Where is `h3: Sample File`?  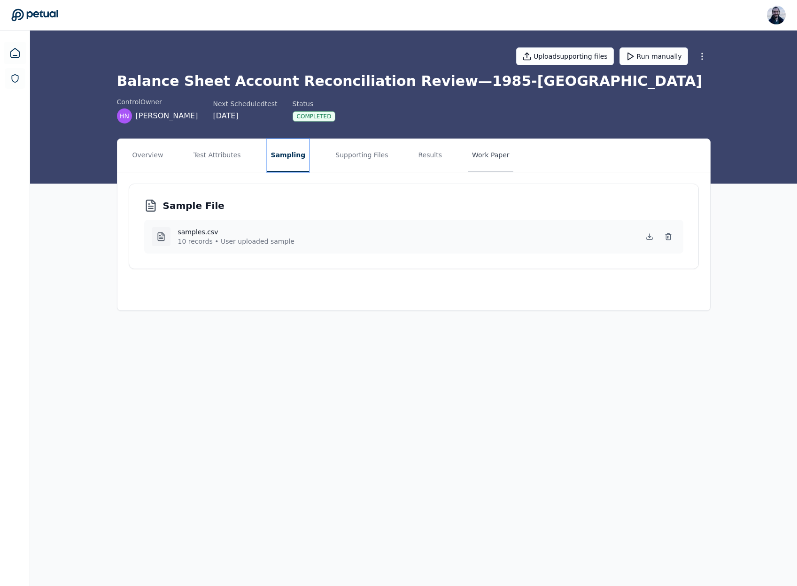 h3: Sample File is located at coordinates (193, 206).